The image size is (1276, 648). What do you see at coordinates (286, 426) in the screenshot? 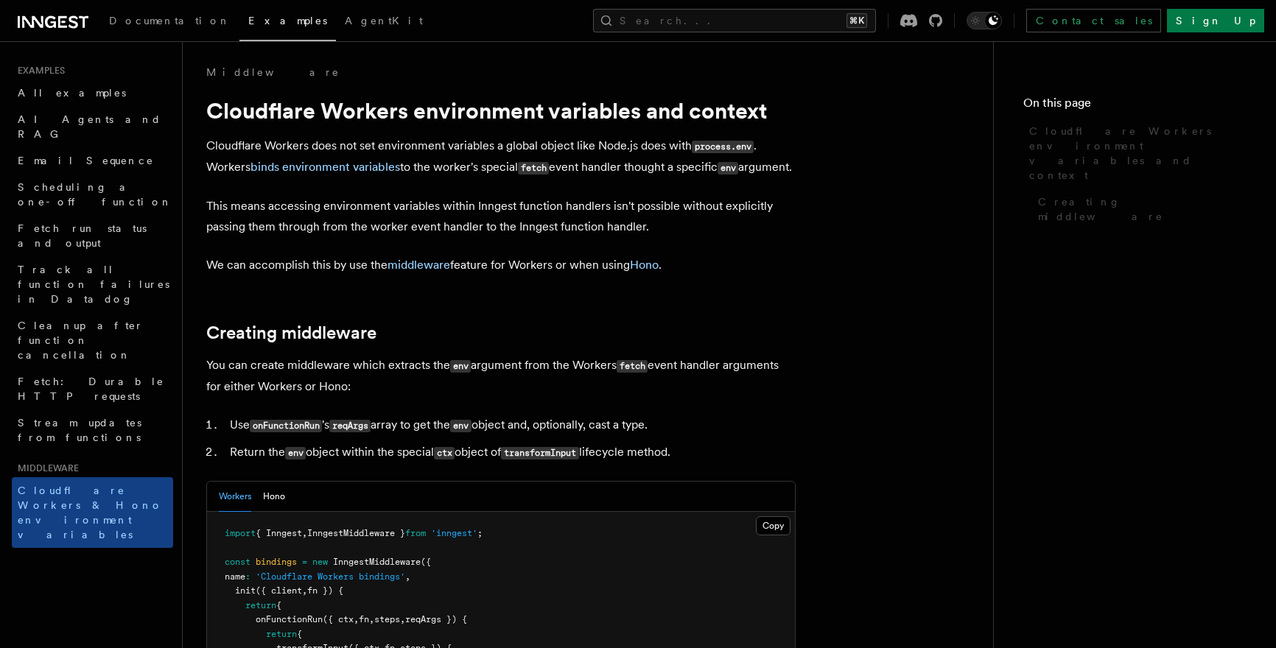
I see `code: onFunctionRun` at bounding box center [286, 426].